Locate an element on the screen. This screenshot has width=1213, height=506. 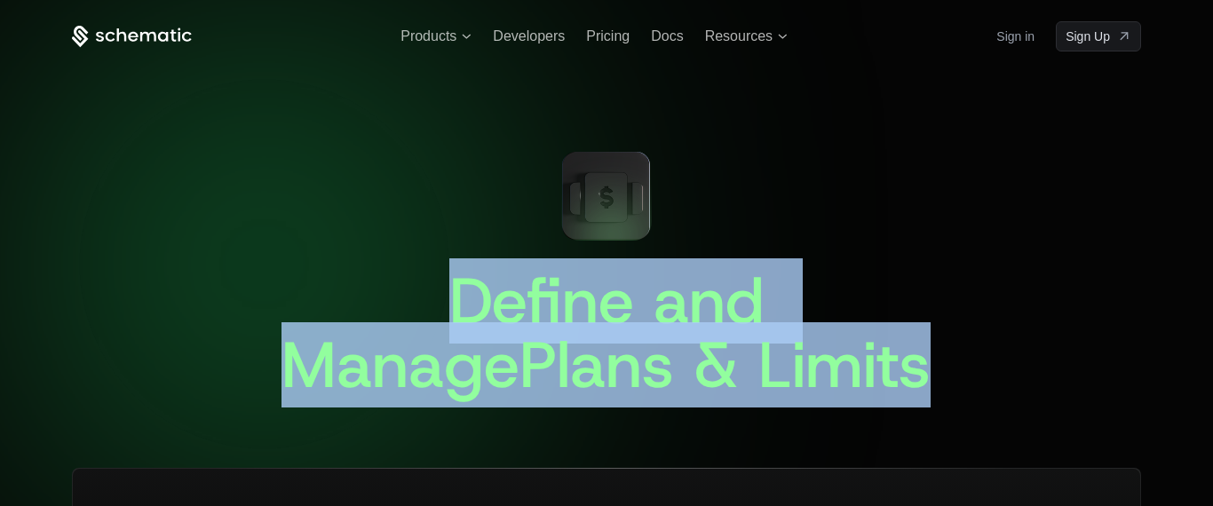
a: Docs is located at coordinates (667, 36).